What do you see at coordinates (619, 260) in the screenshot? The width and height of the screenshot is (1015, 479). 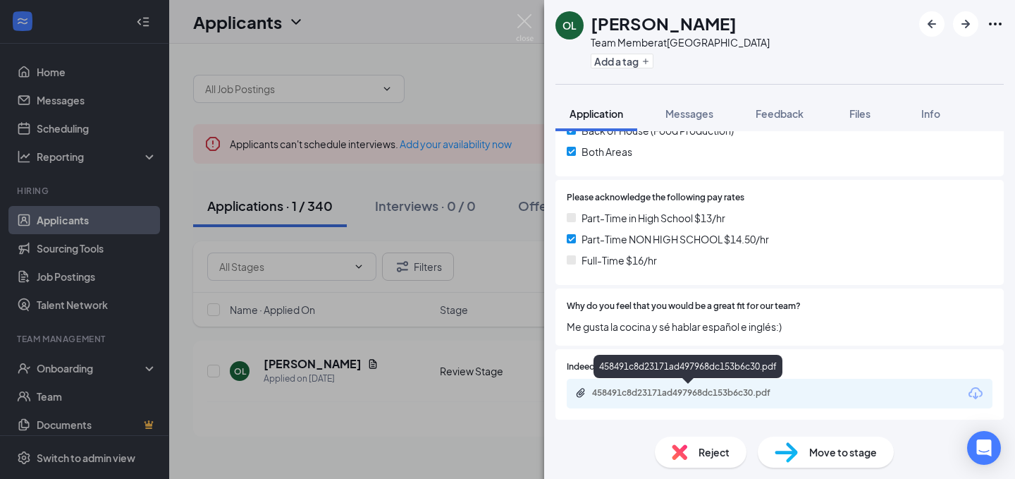 I see `span: Full-Time $16/hr` at bounding box center [619, 260].